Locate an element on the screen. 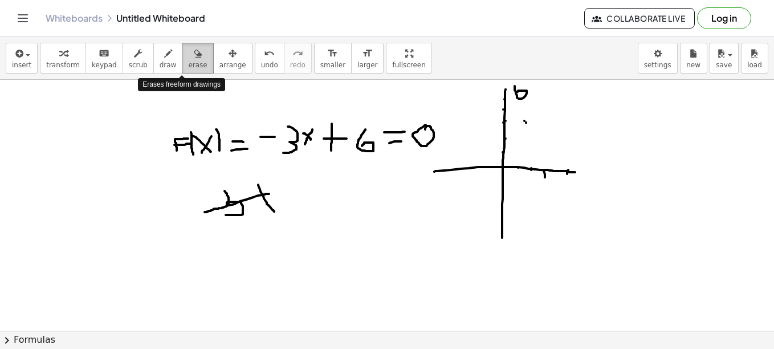 This screenshot has height=349, width=774. a: Whiteboards is located at coordinates (74, 18).